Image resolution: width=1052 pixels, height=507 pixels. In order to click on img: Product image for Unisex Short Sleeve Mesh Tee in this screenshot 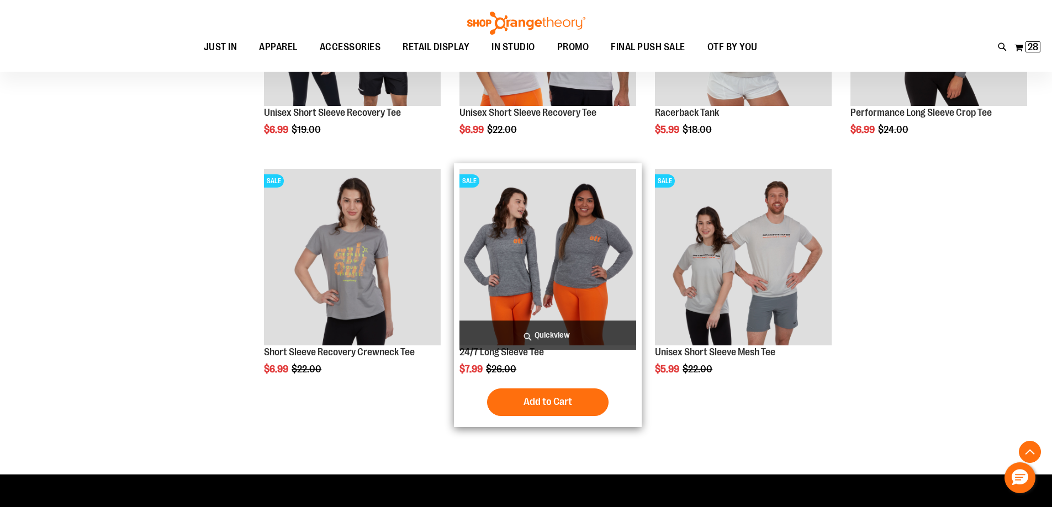, I will do `click(743, 257)`.